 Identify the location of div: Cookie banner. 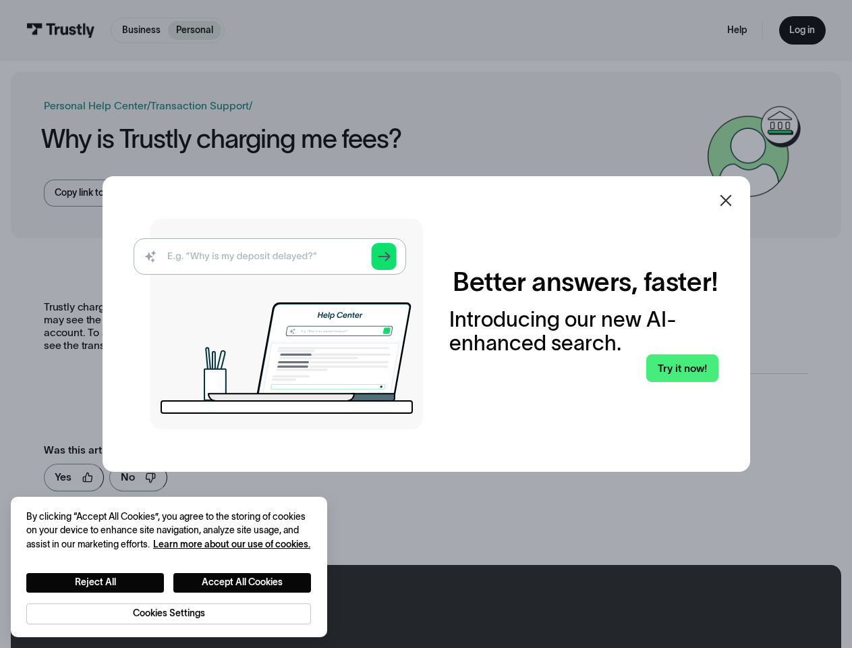
(169, 567).